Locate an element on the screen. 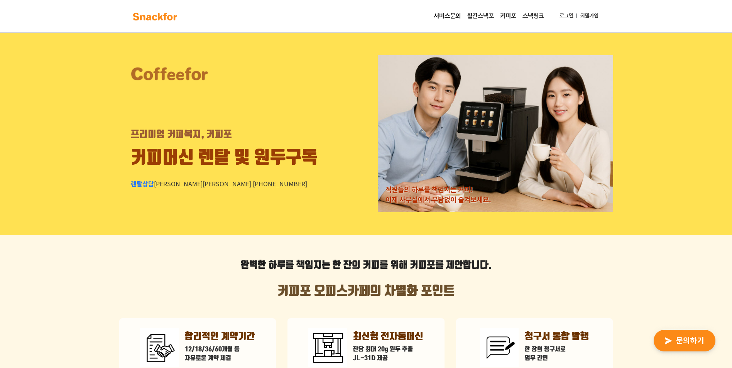  a: 커피포 is located at coordinates (509, 16).